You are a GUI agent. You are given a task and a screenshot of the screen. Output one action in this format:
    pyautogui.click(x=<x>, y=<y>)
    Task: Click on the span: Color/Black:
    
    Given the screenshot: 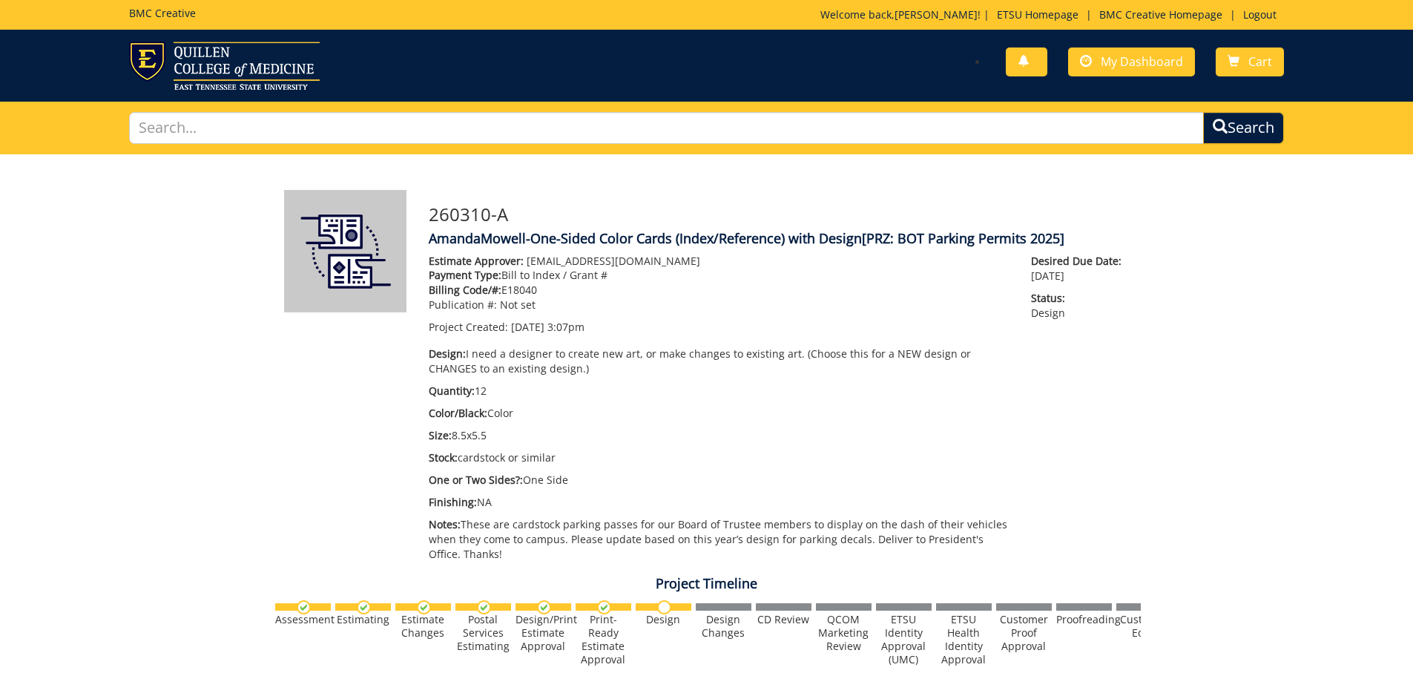 What is the action you would take?
    pyautogui.click(x=458, y=413)
    